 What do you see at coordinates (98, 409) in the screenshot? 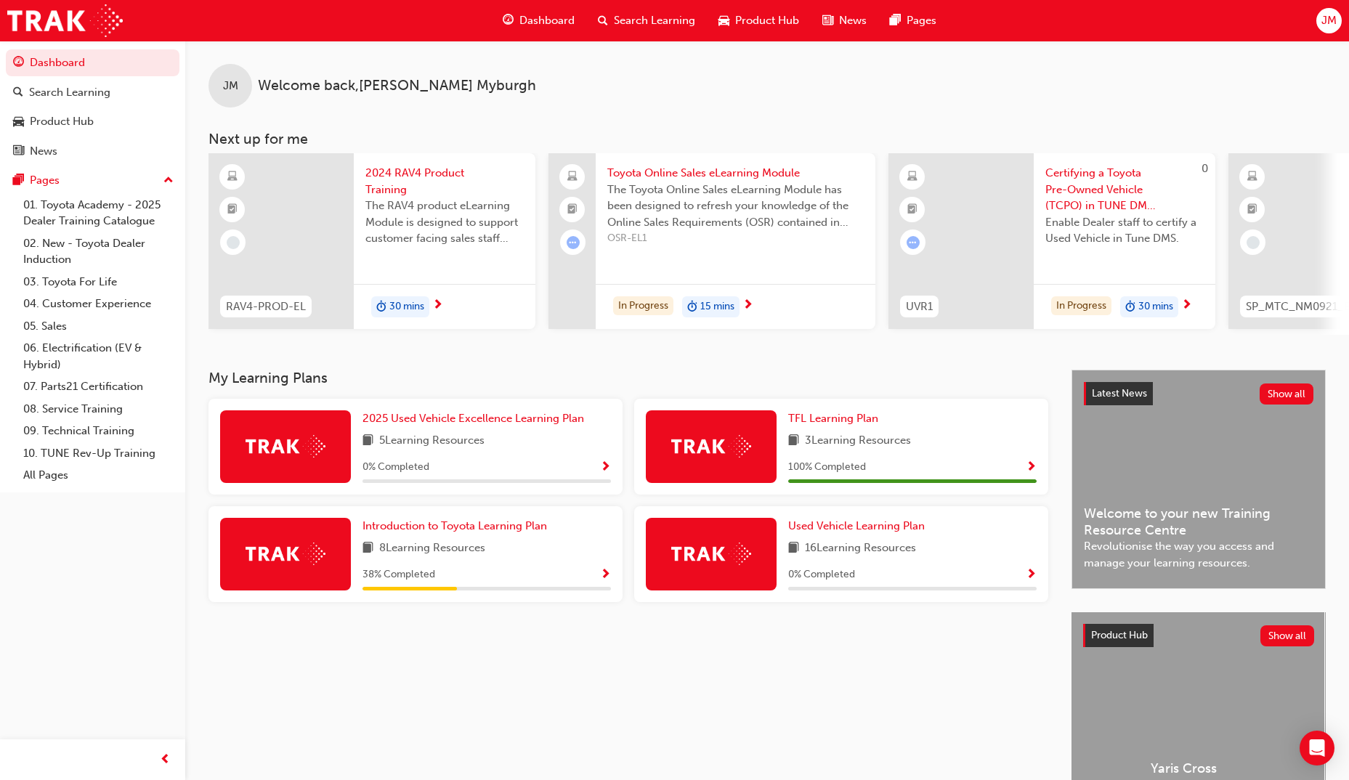
I see `a: 08. Service Training` at bounding box center [98, 409].